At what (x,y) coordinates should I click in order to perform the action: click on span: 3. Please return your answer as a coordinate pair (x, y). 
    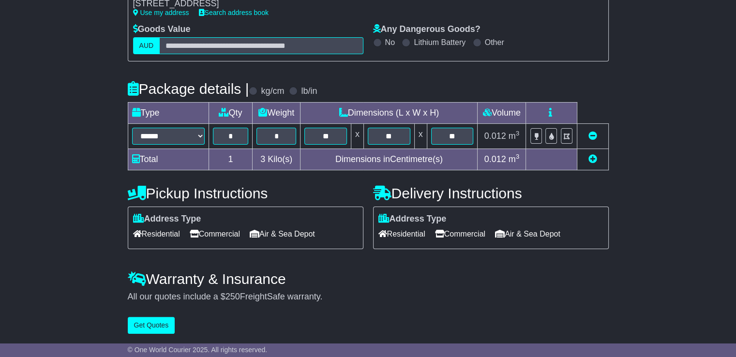
    Looking at the image, I should click on (263, 159).